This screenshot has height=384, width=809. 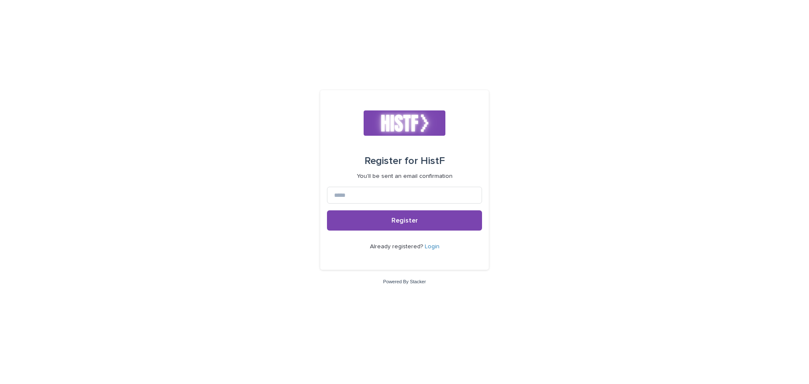 I want to click on span: Register for, so click(x=391, y=161).